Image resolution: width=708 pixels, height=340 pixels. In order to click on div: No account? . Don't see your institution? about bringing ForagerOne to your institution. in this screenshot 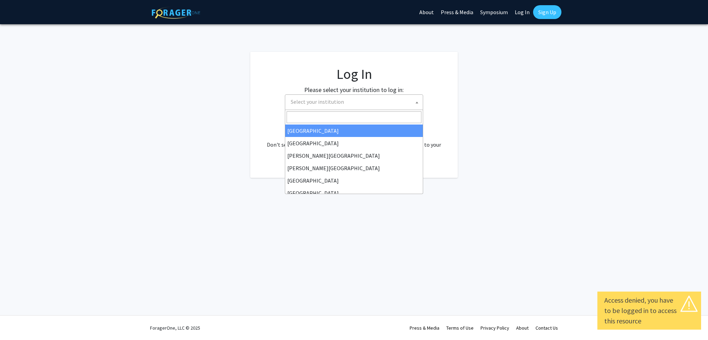, I will do `click(354, 140)`.